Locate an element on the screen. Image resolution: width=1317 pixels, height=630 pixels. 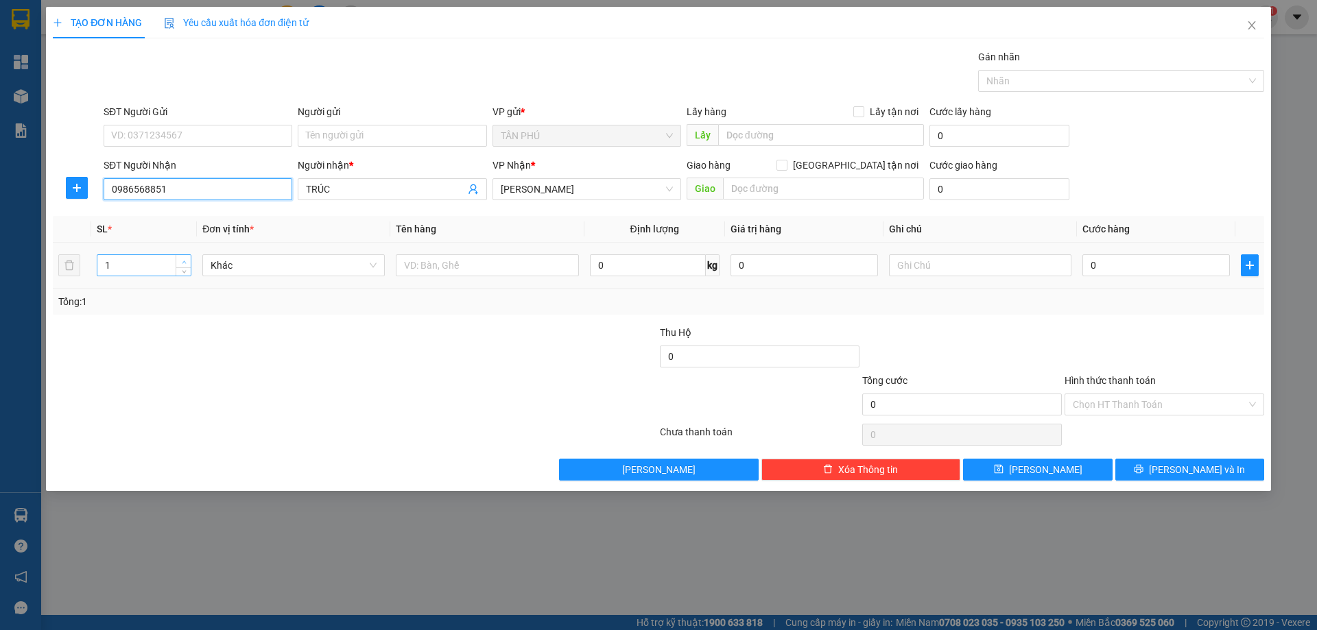
span: Khác is located at coordinates (294, 265).